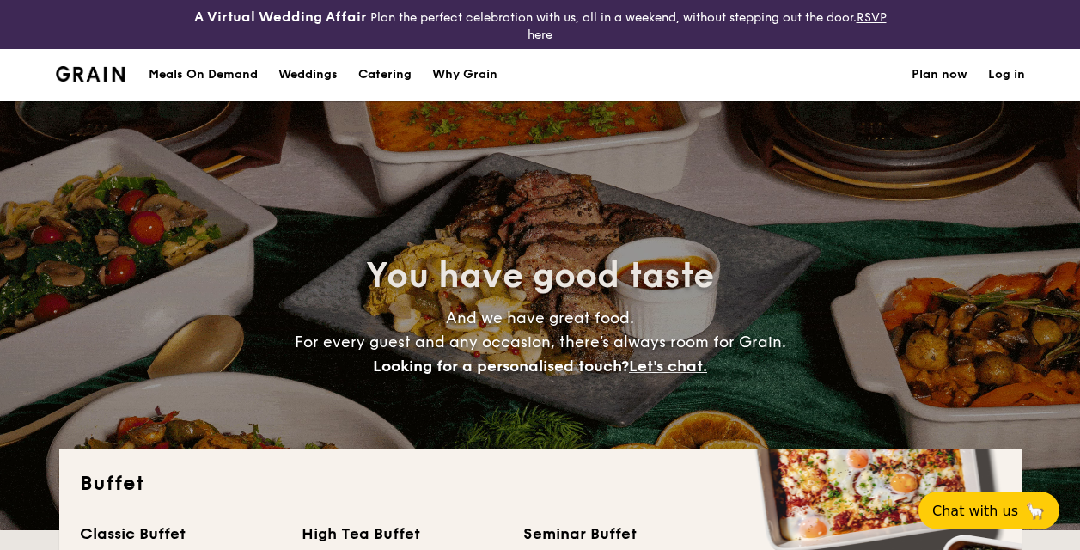  What do you see at coordinates (1006, 75) in the screenshot?
I see `a: Log in` at bounding box center [1006, 75].